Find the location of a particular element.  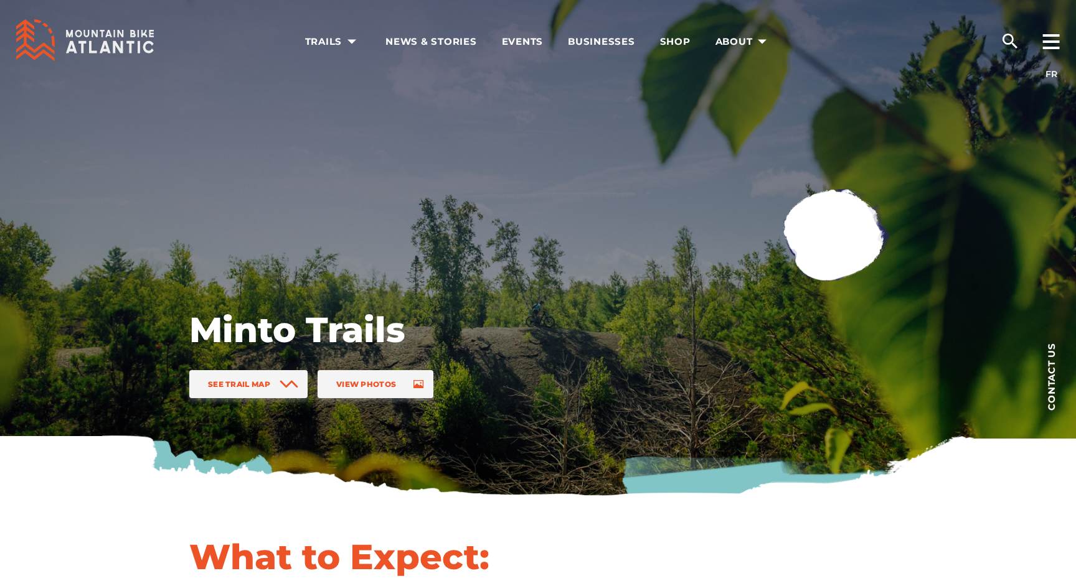

h1: What to Expect: is located at coordinates (392, 557).